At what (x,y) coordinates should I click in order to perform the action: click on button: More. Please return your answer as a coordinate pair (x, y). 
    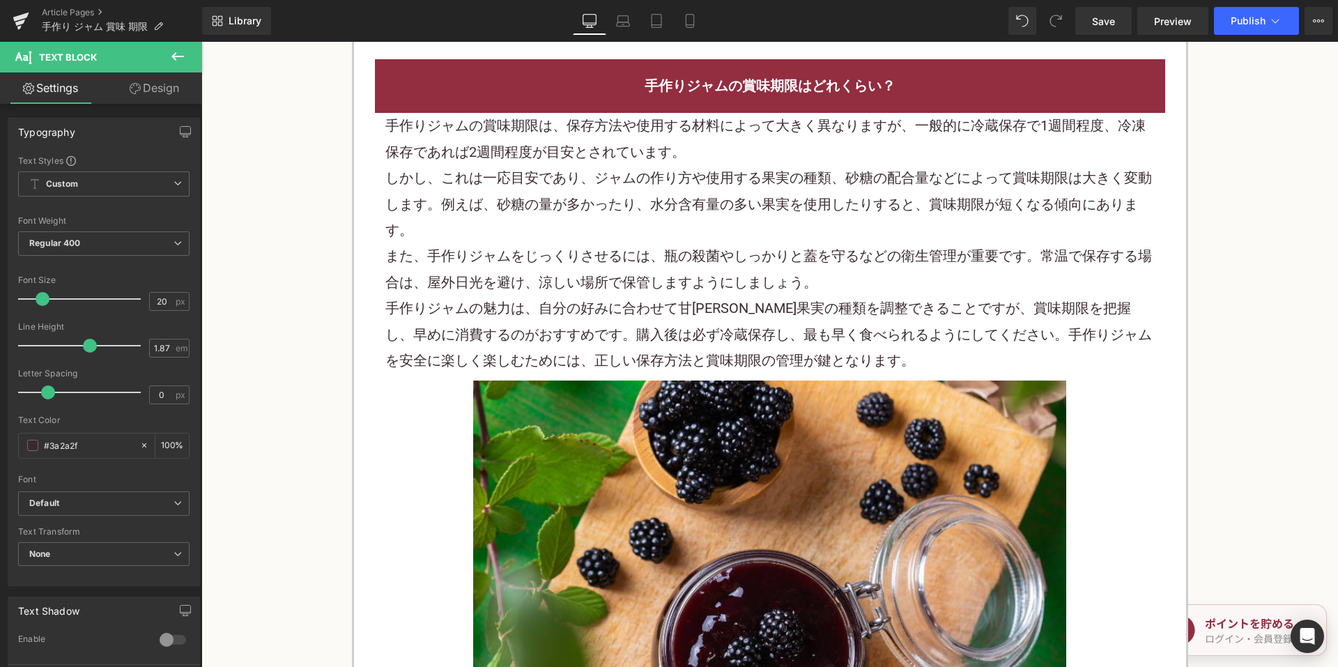
    Looking at the image, I should click on (1319, 21).